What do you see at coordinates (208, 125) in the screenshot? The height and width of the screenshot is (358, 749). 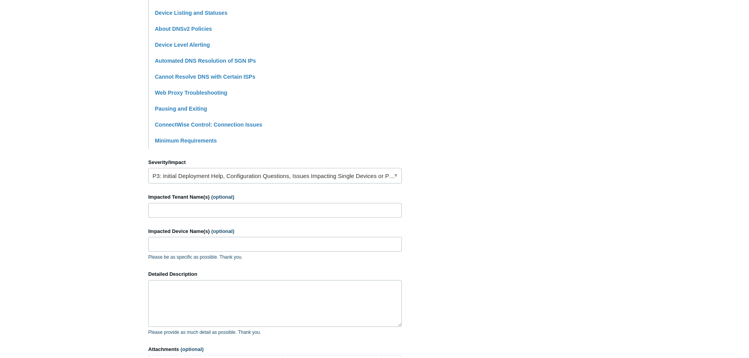 I see `a: ConnectWise Control: Connection Issues` at bounding box center [208, 125].